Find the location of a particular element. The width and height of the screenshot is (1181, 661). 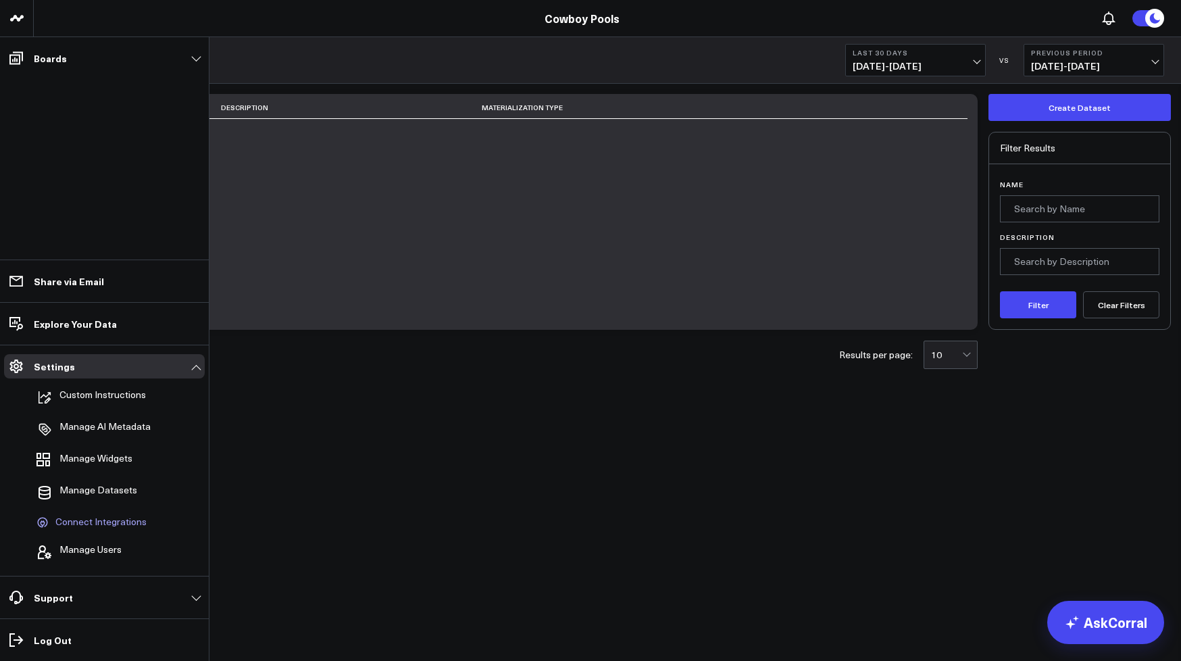

p: Manage AI Metadata is located at coordinates (105, 429).